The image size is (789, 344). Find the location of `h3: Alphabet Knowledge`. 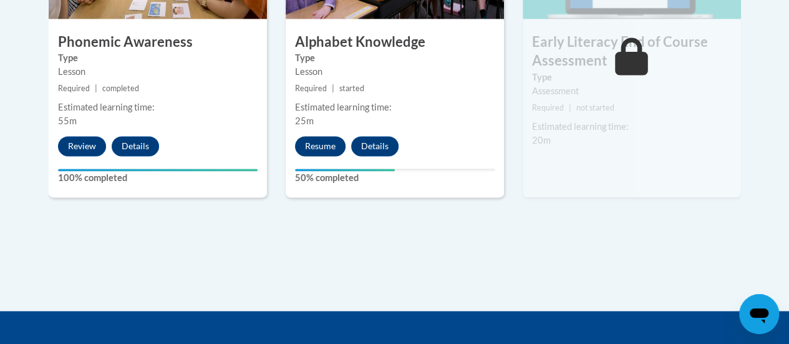

h3: Alphabet Knowledge is located at coordinates (395, 42).